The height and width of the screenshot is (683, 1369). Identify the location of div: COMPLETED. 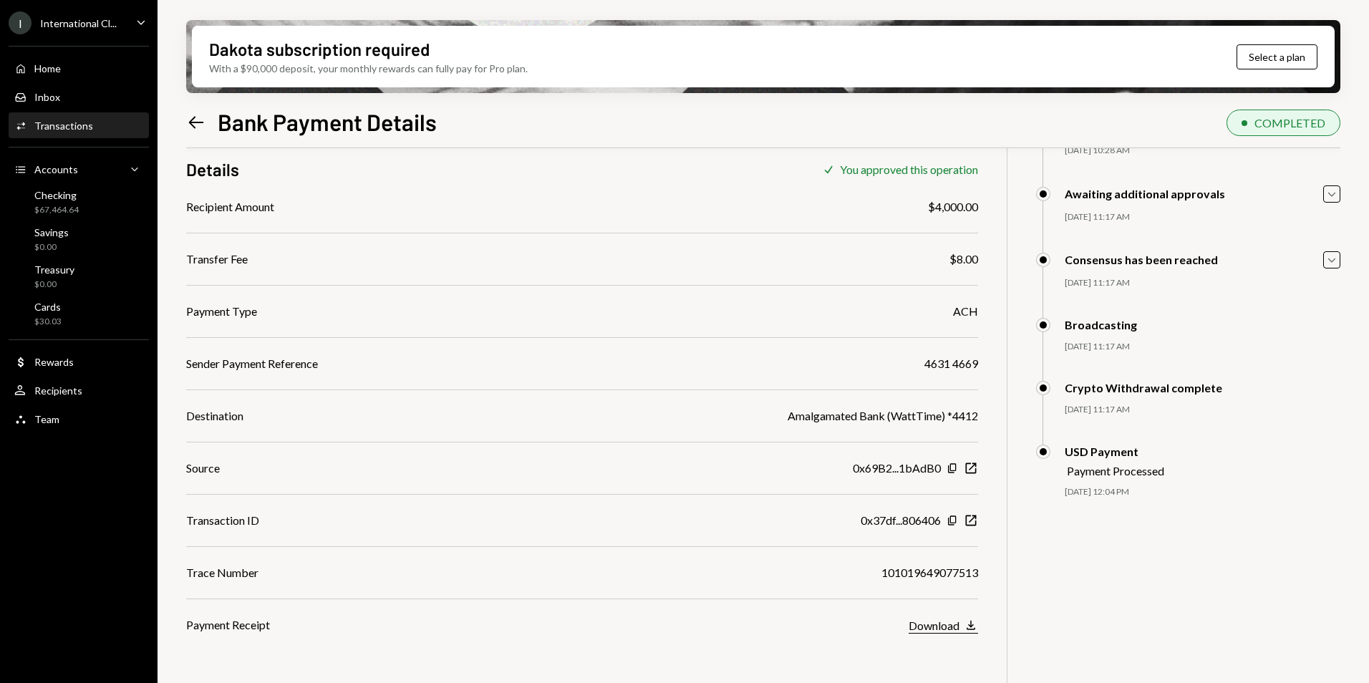
(1290, 122).